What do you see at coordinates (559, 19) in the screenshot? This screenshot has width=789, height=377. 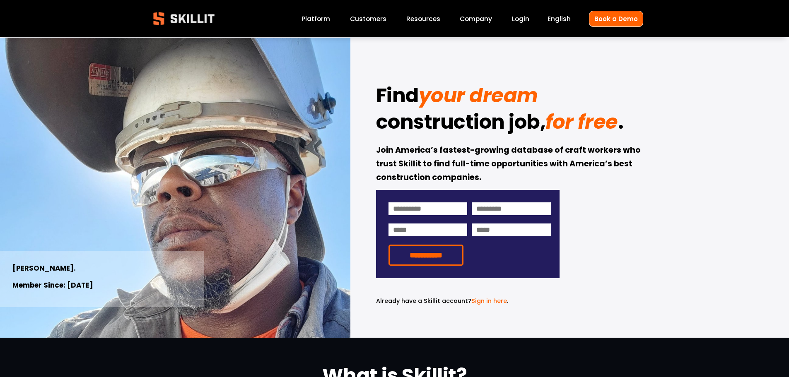 I see `span: English` at bounding box center [559, 19].